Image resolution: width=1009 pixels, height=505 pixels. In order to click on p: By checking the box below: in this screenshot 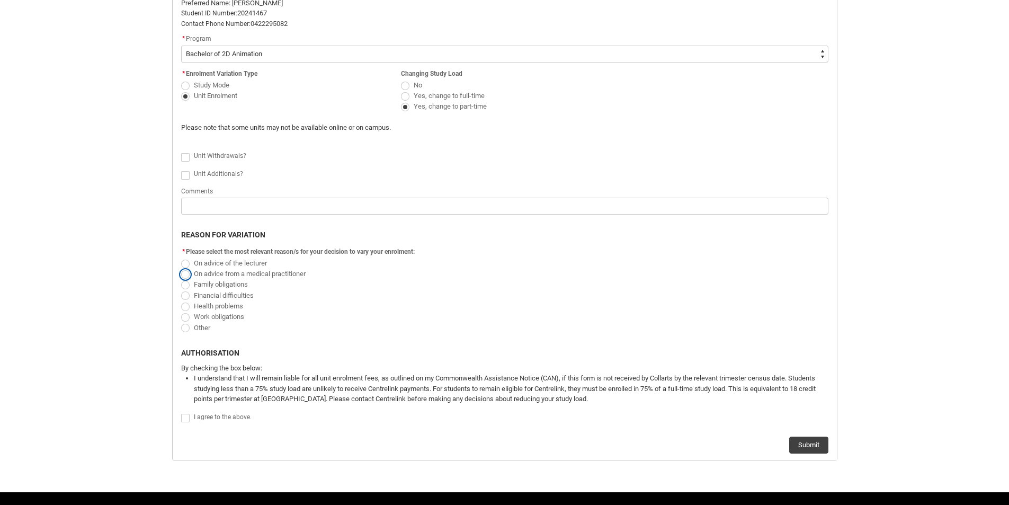, I will do `click(505, 368)`.